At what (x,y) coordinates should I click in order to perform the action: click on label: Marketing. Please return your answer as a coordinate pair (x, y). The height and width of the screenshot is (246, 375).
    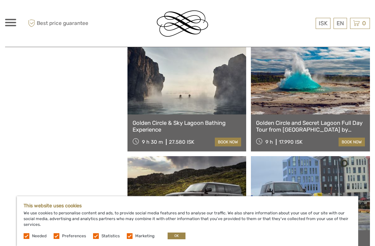
    Looking at the image, I should click on (144, 236).